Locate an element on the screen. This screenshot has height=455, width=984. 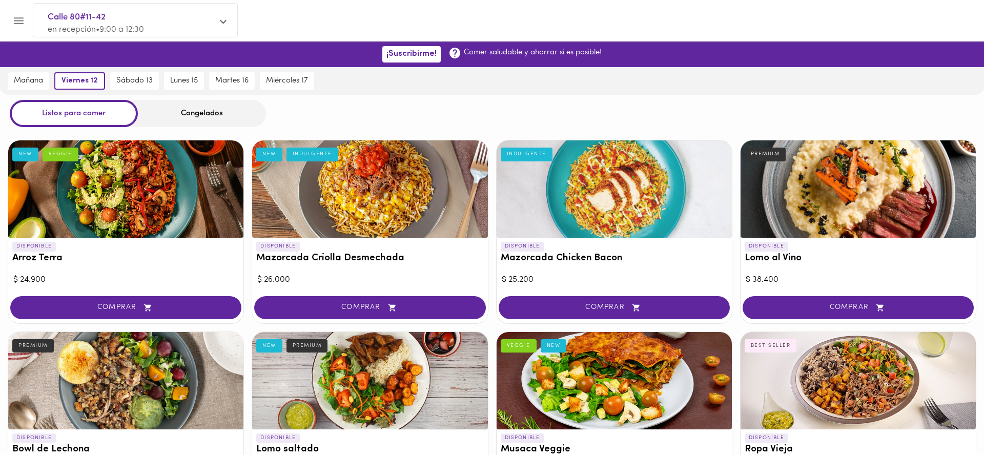
div: $ 26.000 is located at coordinates (370, 280).